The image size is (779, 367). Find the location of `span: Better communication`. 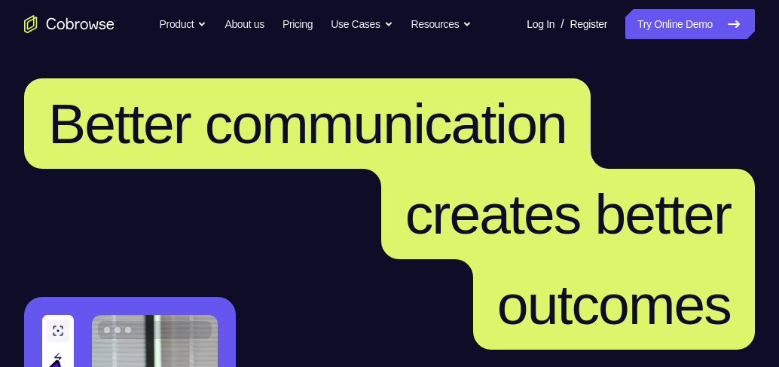

span: Better communication is located at coordinates (307, 124).